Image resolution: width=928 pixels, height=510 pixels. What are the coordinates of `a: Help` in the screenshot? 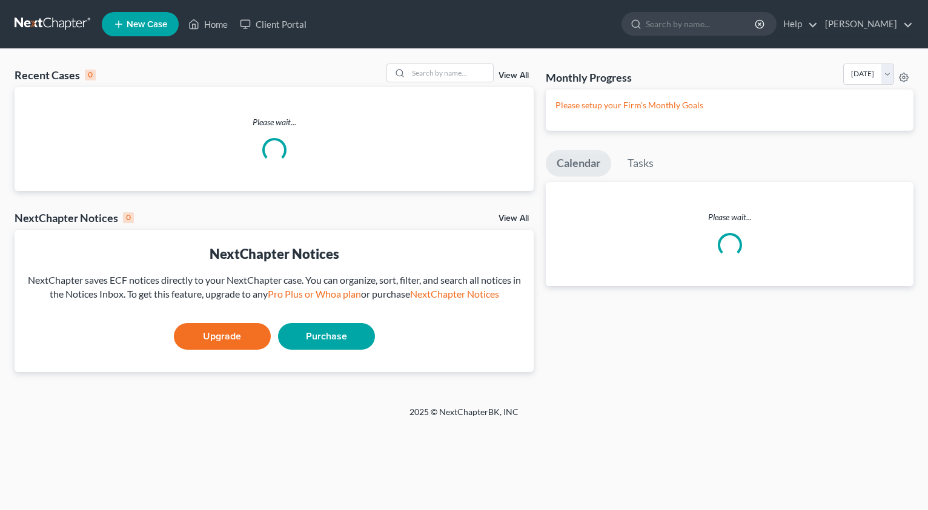 It's located at (797, 24).